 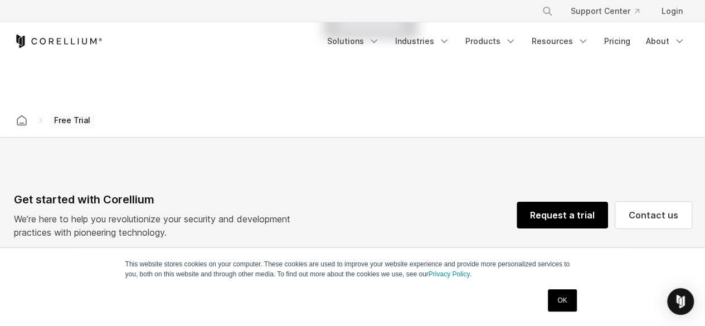 I want to click on a: Resources, so click(x=560, y=41).